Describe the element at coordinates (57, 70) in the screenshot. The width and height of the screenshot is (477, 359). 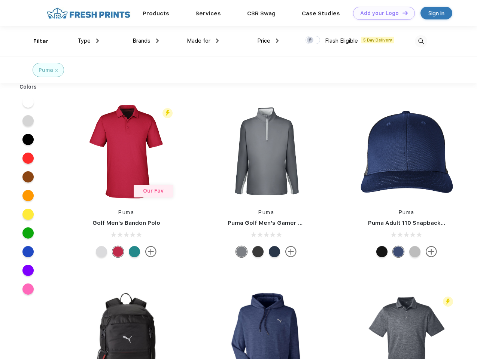
I see `img: filter_cancel.svg` at that location.